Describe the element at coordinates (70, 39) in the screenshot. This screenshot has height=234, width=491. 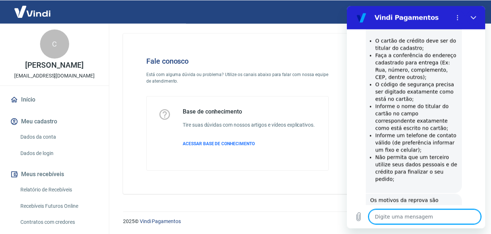
I see `li: O cartão de crédito deve ser do titular do cadastro;` at that location.